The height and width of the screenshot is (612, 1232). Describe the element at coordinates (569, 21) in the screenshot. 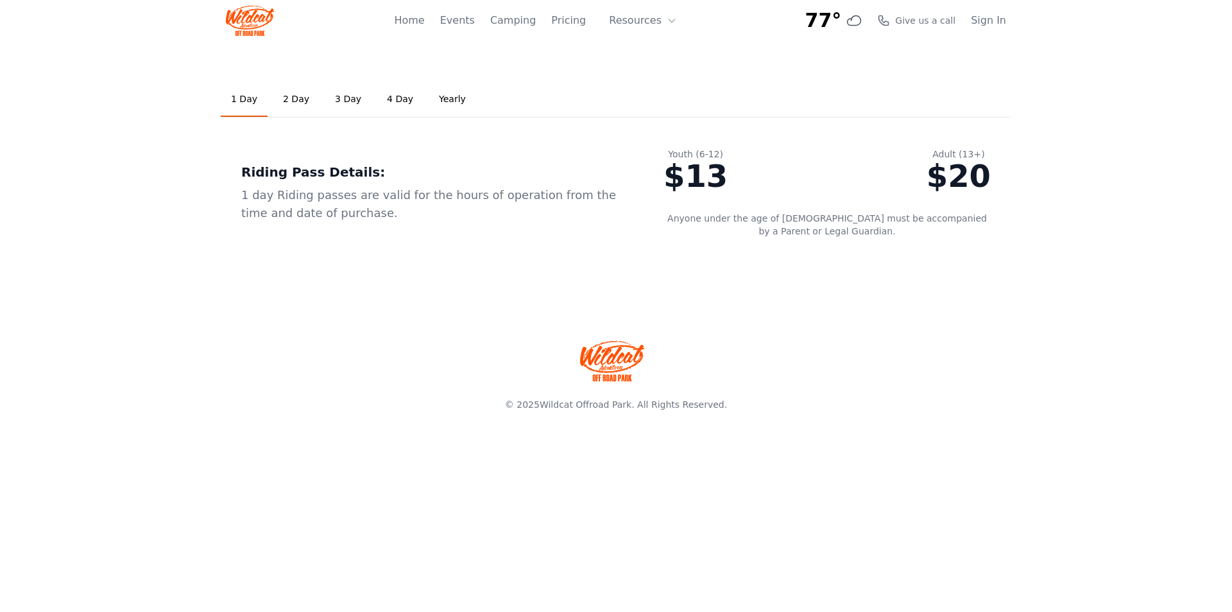

I see `a: Pricing` at that location.